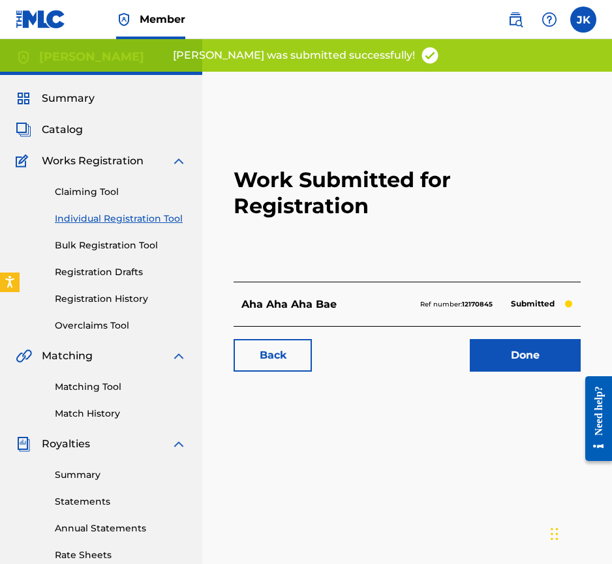 The height and width of the screenshot is (564, 612). I want to click on div: Help, so click(549, 20).